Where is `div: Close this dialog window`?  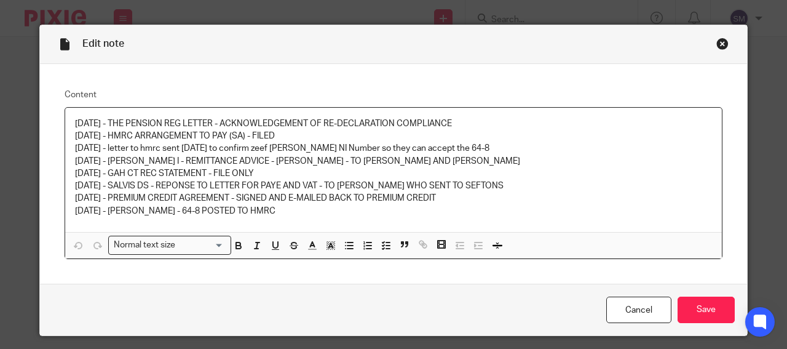 div: Close this dialog window is located at coordinates (722, 44).